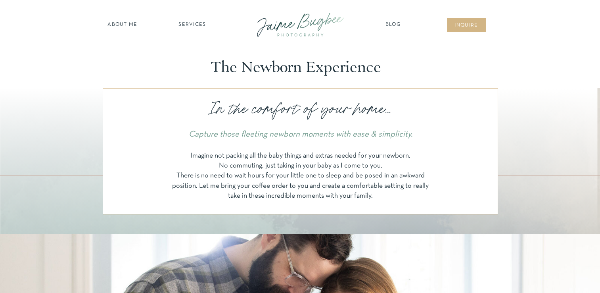  I want to click on nav: about ME, so click(123, 25).